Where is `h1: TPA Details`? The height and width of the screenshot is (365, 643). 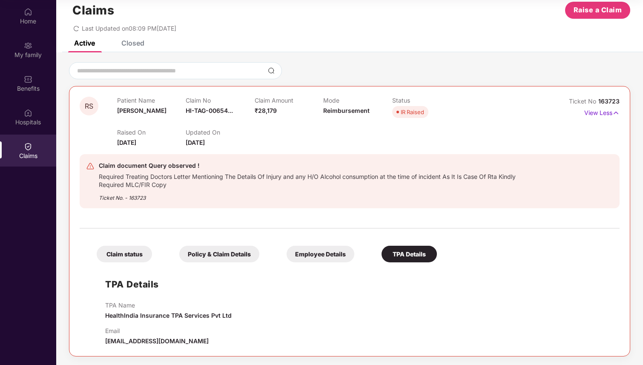
h1: TPA Details is located at coordinates (132, 284).